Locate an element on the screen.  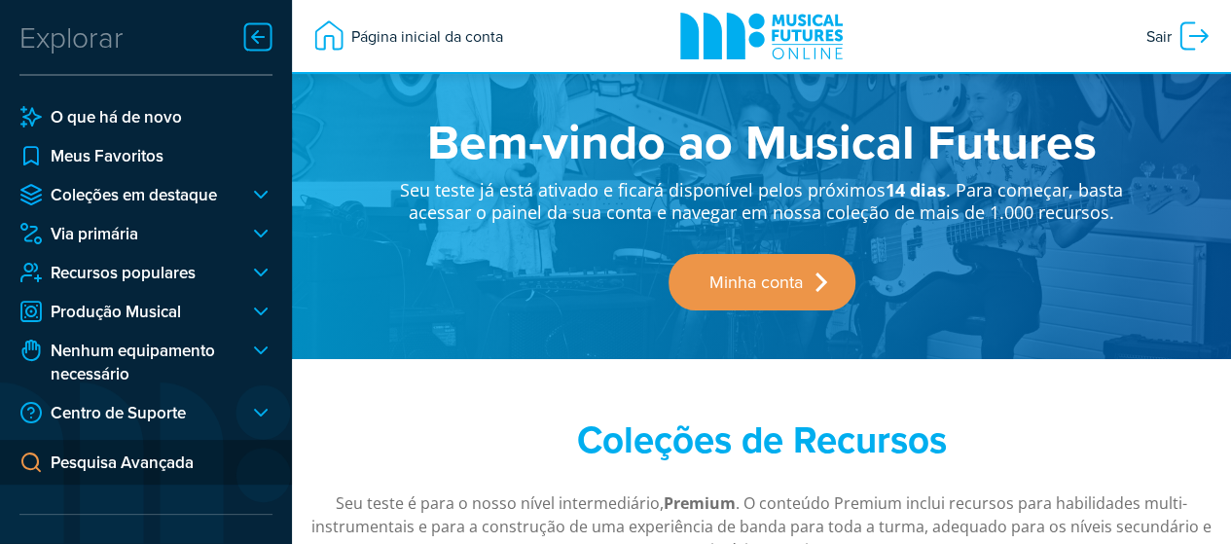
font: 14 dias is located at coordinates (916, 190).